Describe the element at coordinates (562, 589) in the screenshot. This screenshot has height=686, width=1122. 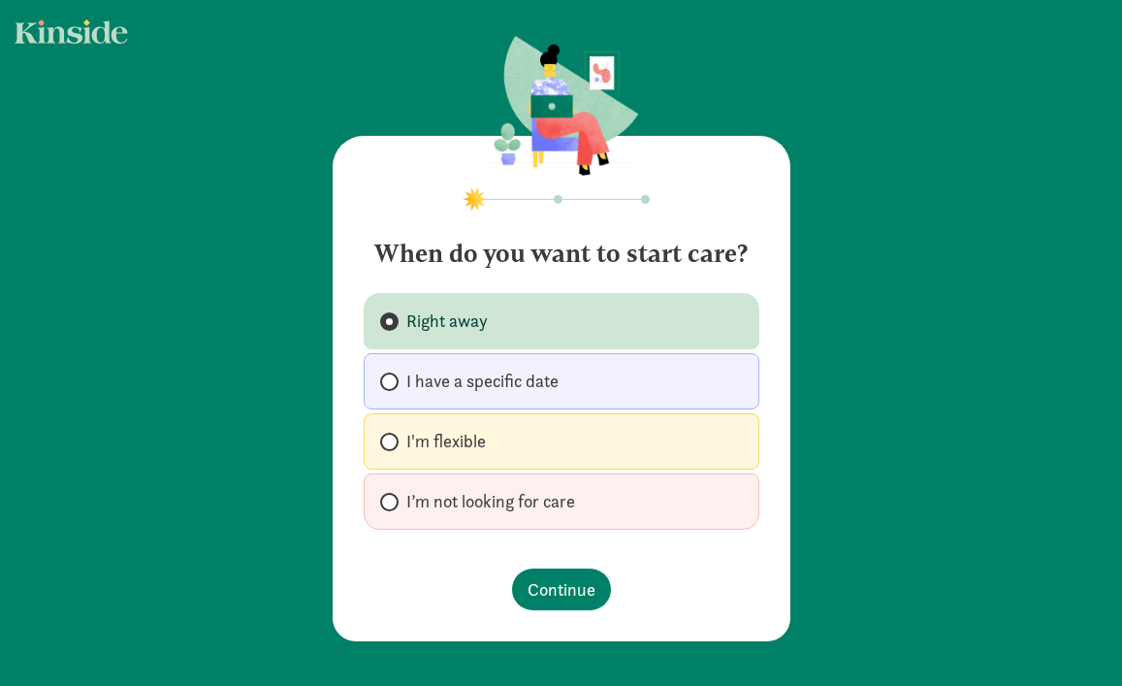
I see `span: Continue` at that location.